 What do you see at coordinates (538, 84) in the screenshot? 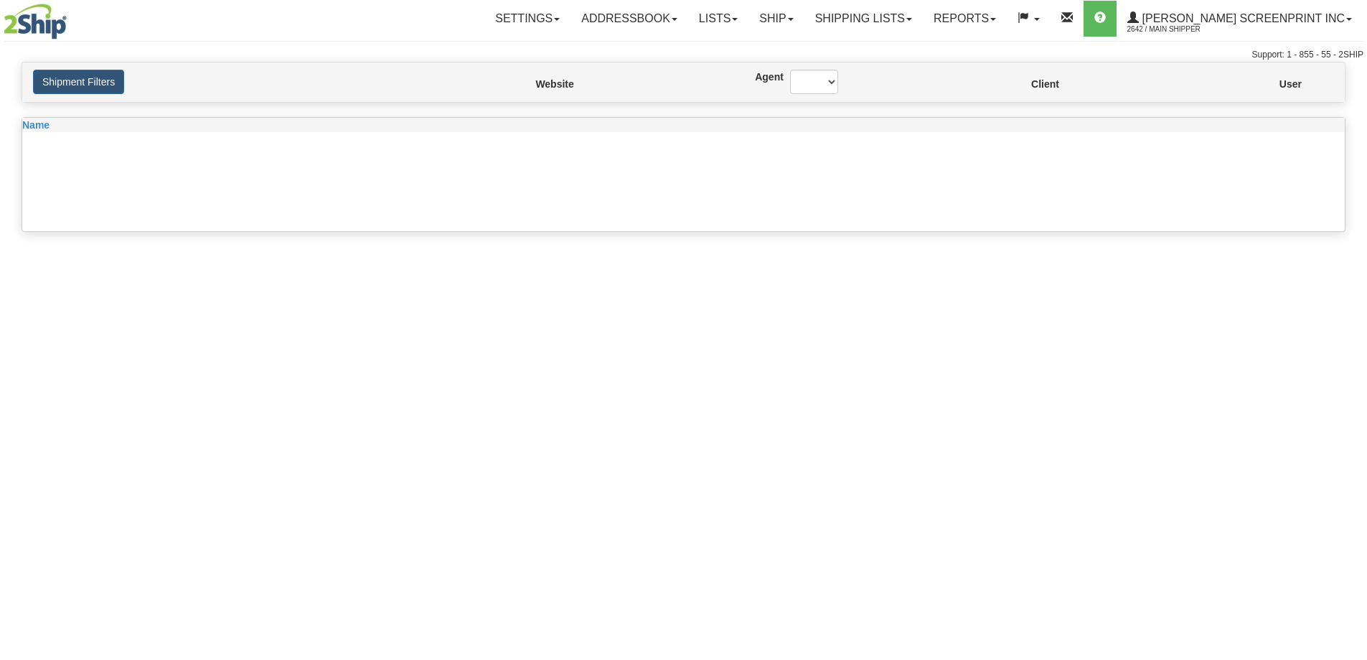
I see `label: Website` at bounding box center [538, 84].